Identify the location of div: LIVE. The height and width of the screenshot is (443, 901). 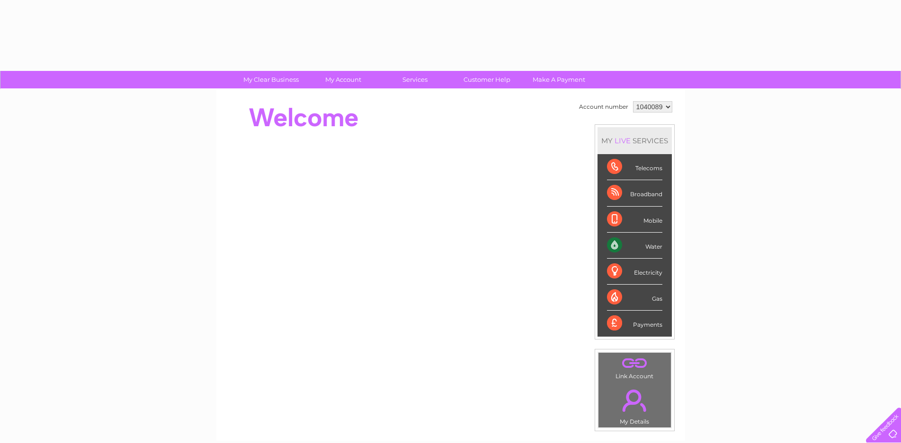
(622, 141).